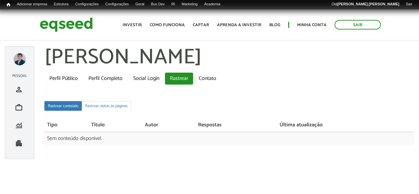  Describe the element at coordinates (20, 107) in the screenshot. I see `a: work` at that location.